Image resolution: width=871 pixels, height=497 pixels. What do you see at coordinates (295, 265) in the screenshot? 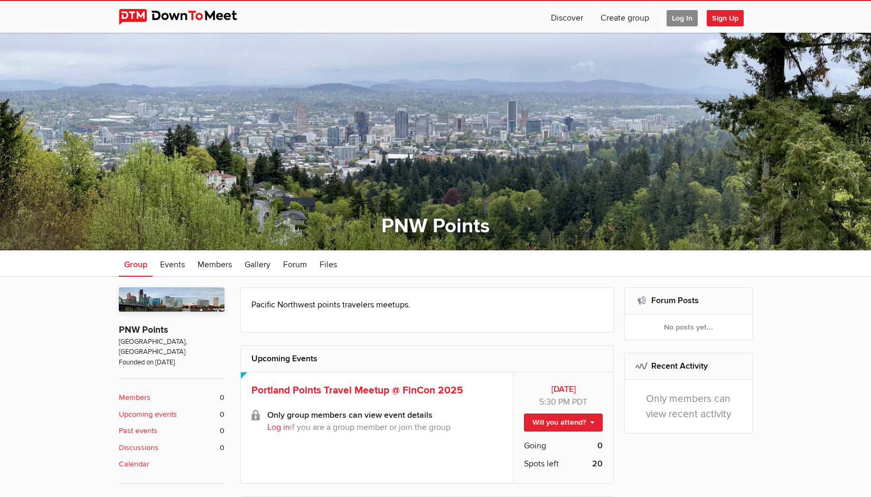
I see `span: Forum` at bounding box center [295, 265].